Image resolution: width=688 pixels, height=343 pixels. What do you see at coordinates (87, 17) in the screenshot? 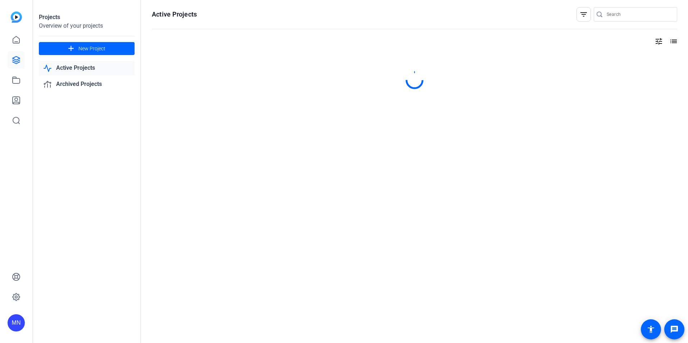
I see `div: Projects` at bounding box center [87, 17].